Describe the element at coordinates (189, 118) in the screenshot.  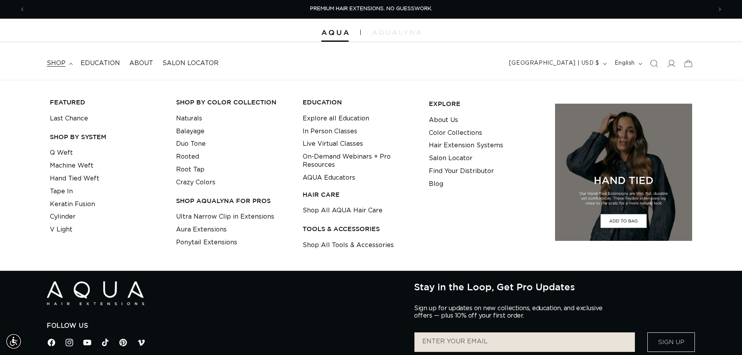
I see `a: Naturals` at that location.